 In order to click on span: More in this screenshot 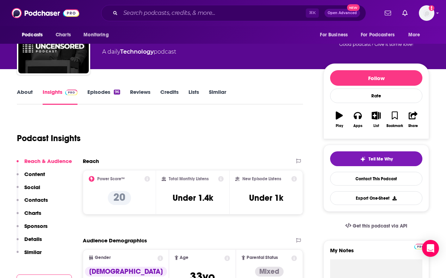, I will do `click(414, 35)`.